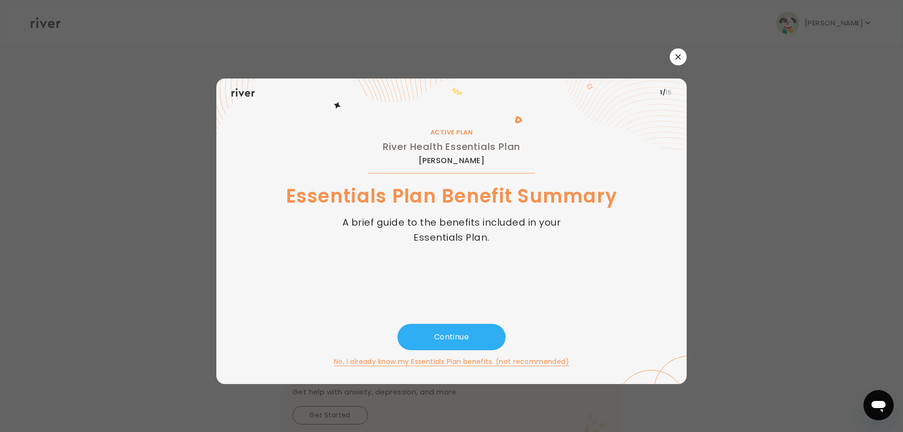 Image resolution: width=903 pixels, height=432 pixels. What do you see at coordinates (451, 362) in the screenshot?
I see `button: No, I already know my Essentials Plan benefits. (not recommended)` at bounding box center [451, 362].